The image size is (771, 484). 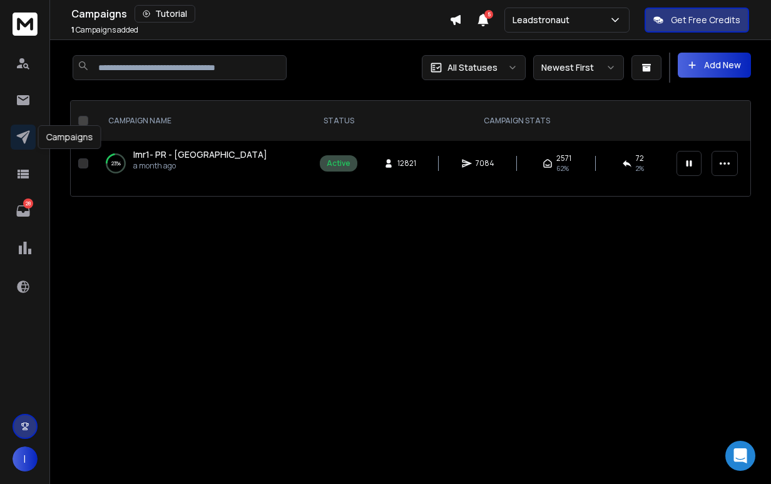 I want to click on p: Campaigns added, so click(x=105, y=30).